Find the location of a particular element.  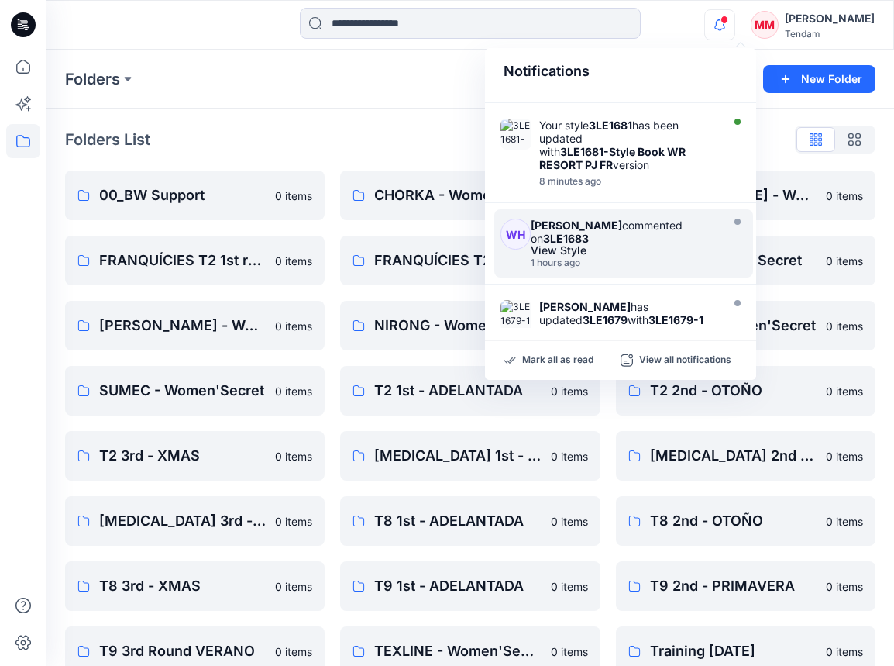

div: Tendam is located at coordinates (830, 33).